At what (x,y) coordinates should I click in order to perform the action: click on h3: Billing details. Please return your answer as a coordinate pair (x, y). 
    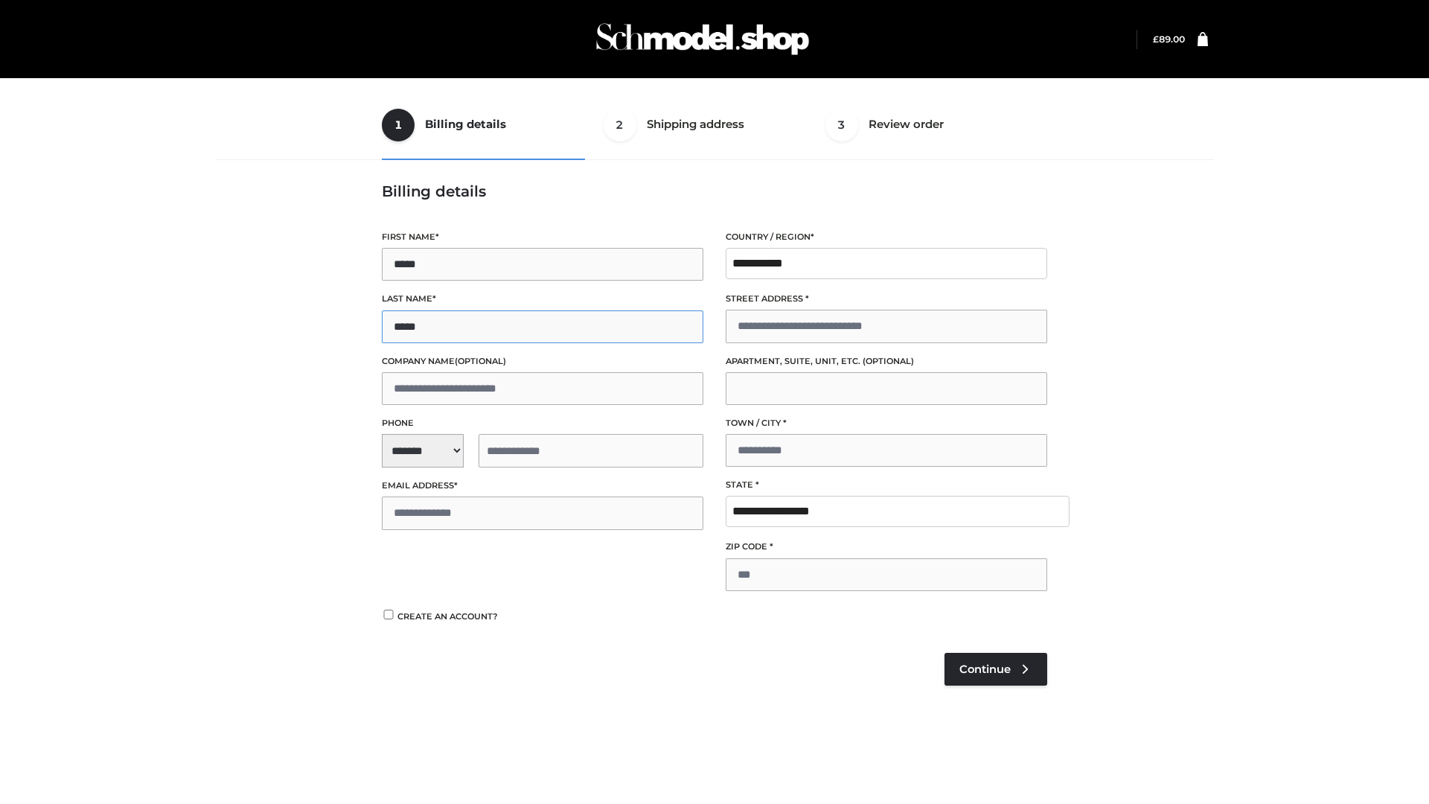
    Looking at the image, I should click on (714, 191).